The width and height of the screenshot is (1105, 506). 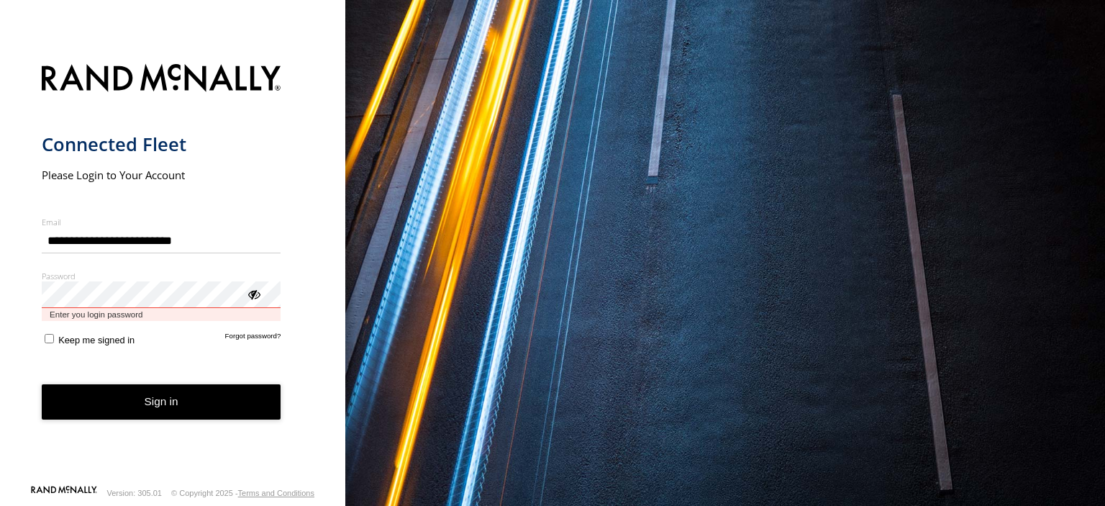 What do you see at coordinates (161, 144) in the screenshot?
I see `h1: Connected Fleet` at bounding box center [161, 144].